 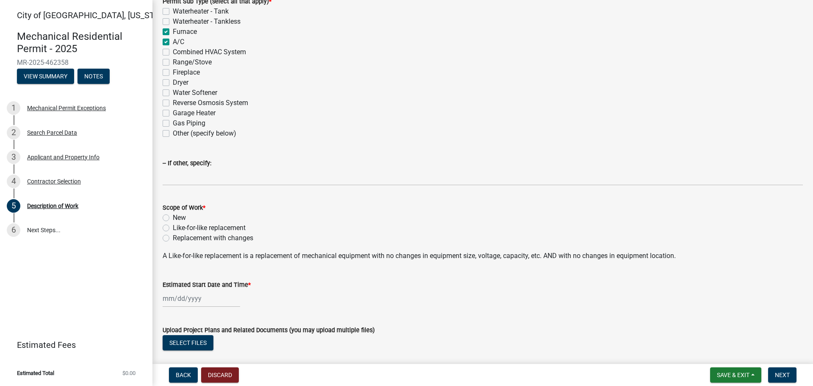 I want to click on button: Discard, so click(x=220, y=375).